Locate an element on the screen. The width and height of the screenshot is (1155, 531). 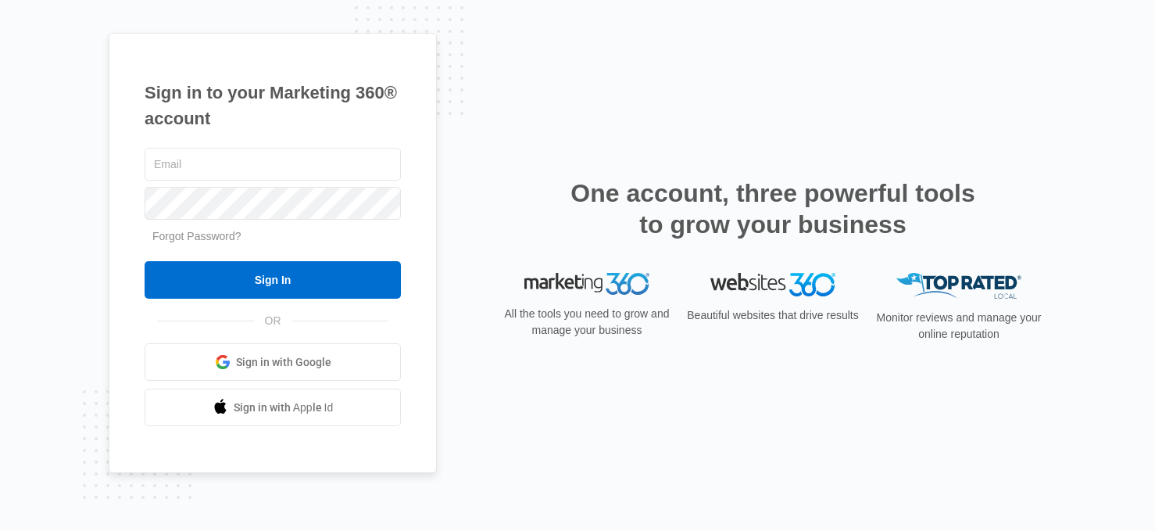
a: Sign in with Google is located at coordinates (273, 362).